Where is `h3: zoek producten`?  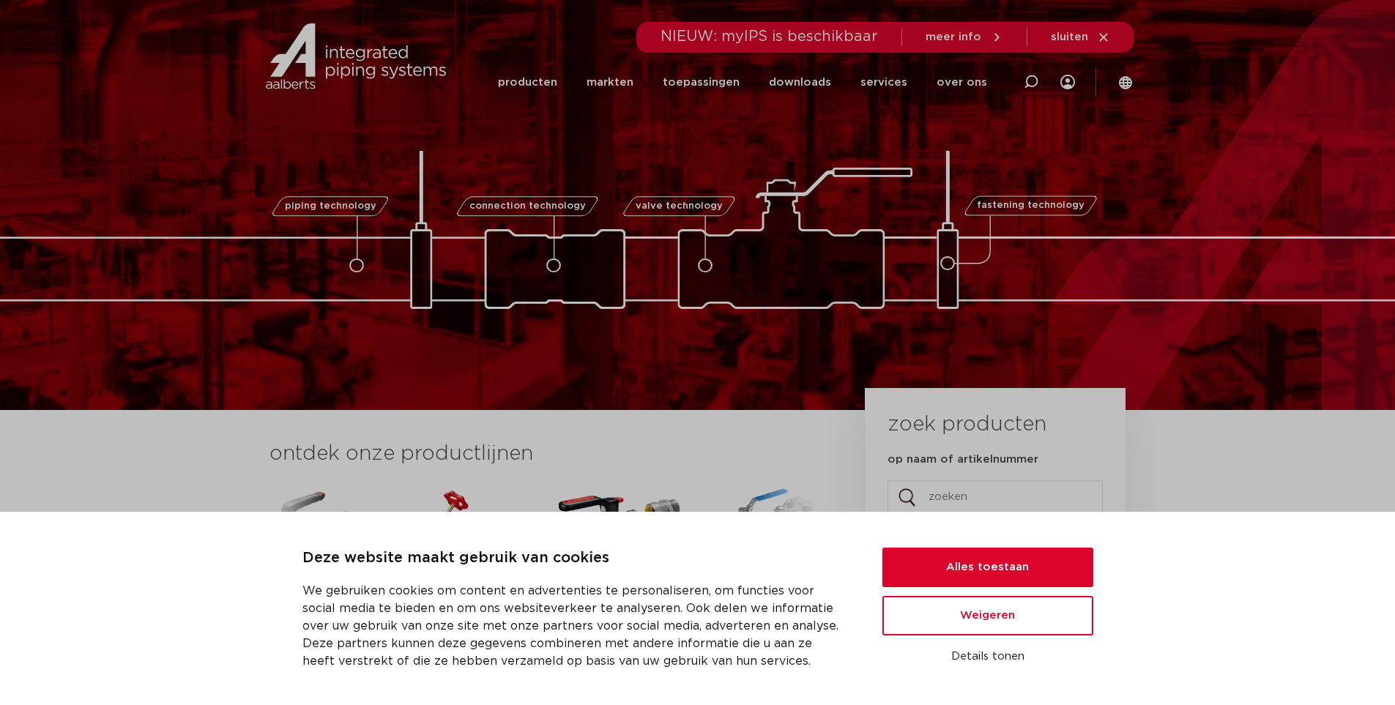
h3: zoek producten is located at coordinates (966, 425).